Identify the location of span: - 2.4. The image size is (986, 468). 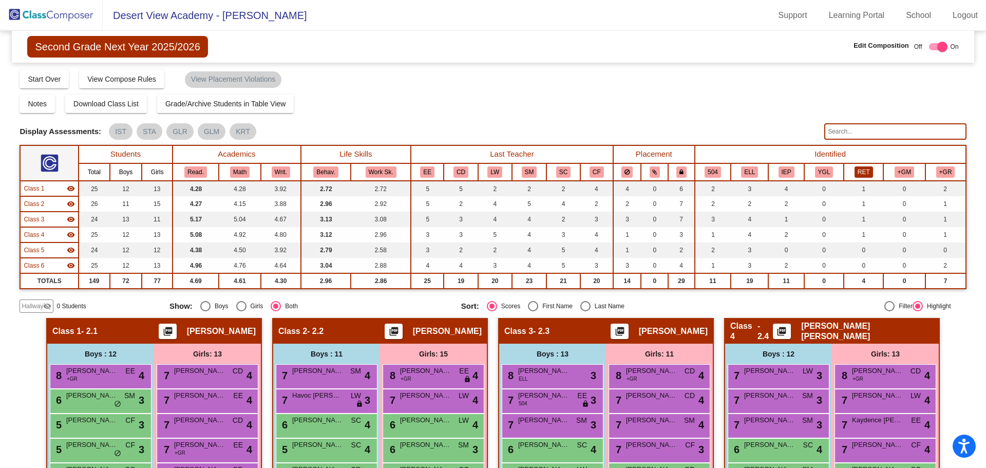
(765, 331).